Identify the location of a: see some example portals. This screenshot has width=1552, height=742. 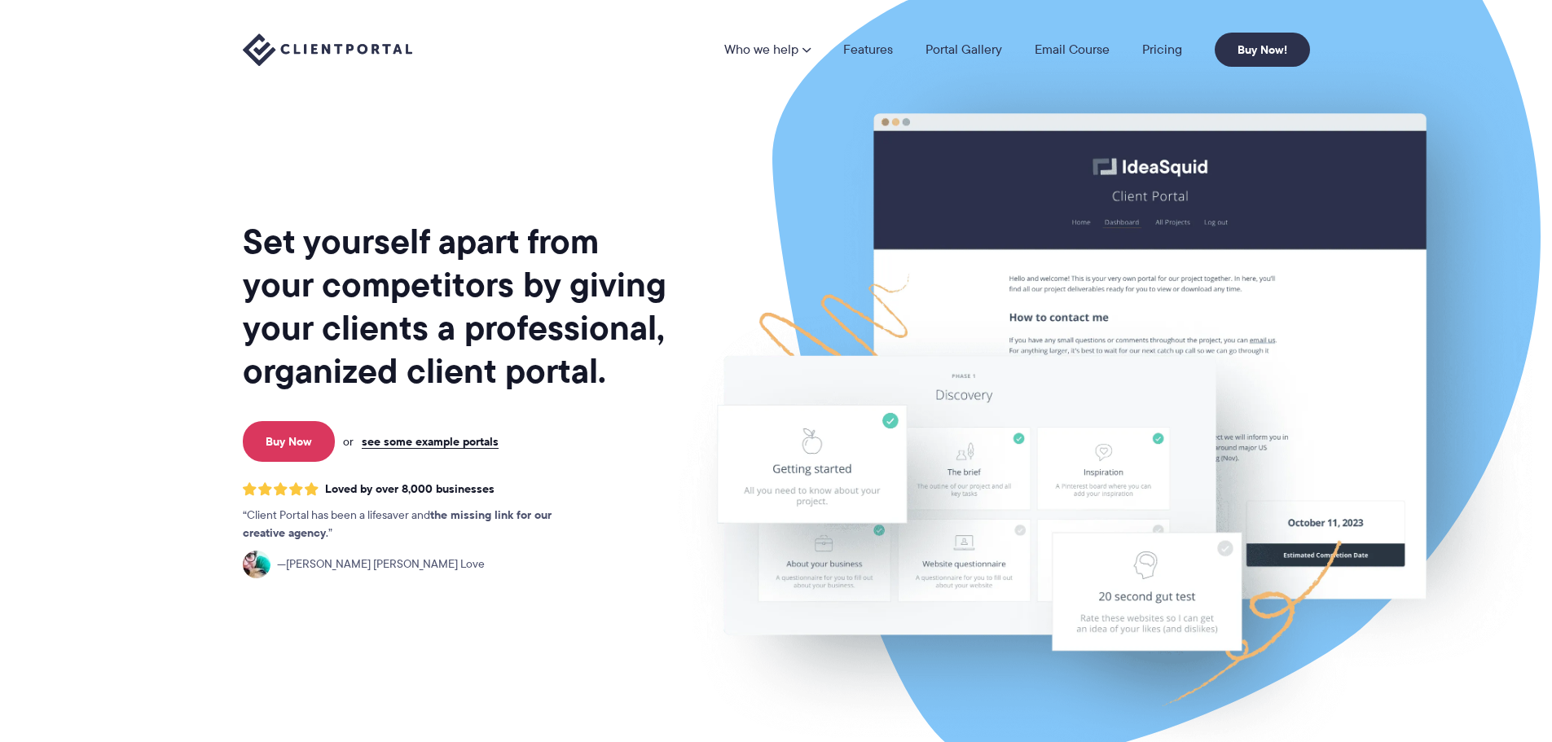
(430, 442).